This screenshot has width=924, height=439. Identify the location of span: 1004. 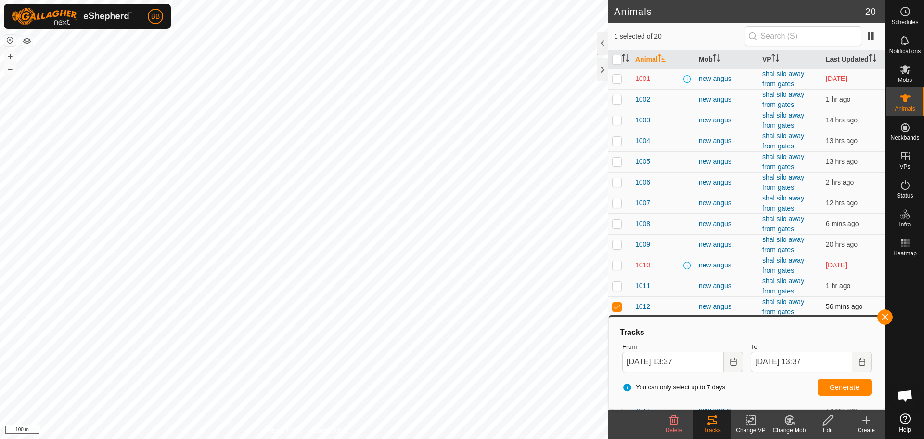
(643, 141).